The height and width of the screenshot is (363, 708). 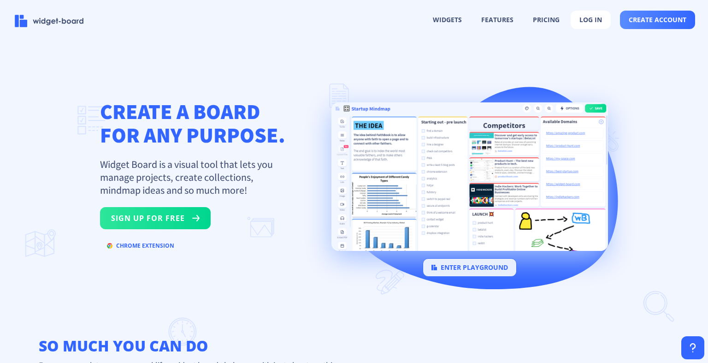 I want to click on button: chrome extension, so click(x=141, y=246).